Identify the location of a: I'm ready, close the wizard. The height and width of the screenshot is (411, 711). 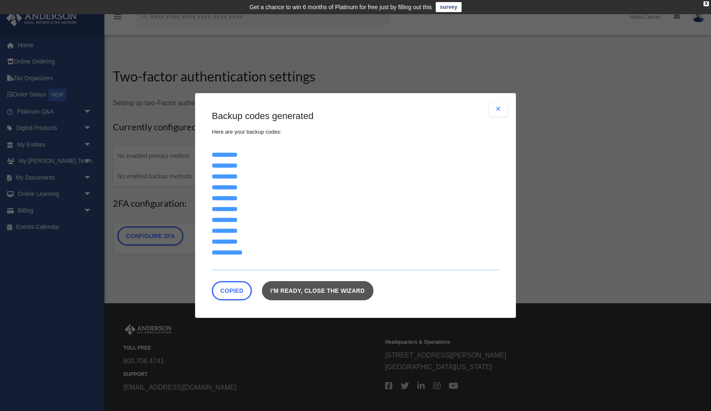
(317, 291).